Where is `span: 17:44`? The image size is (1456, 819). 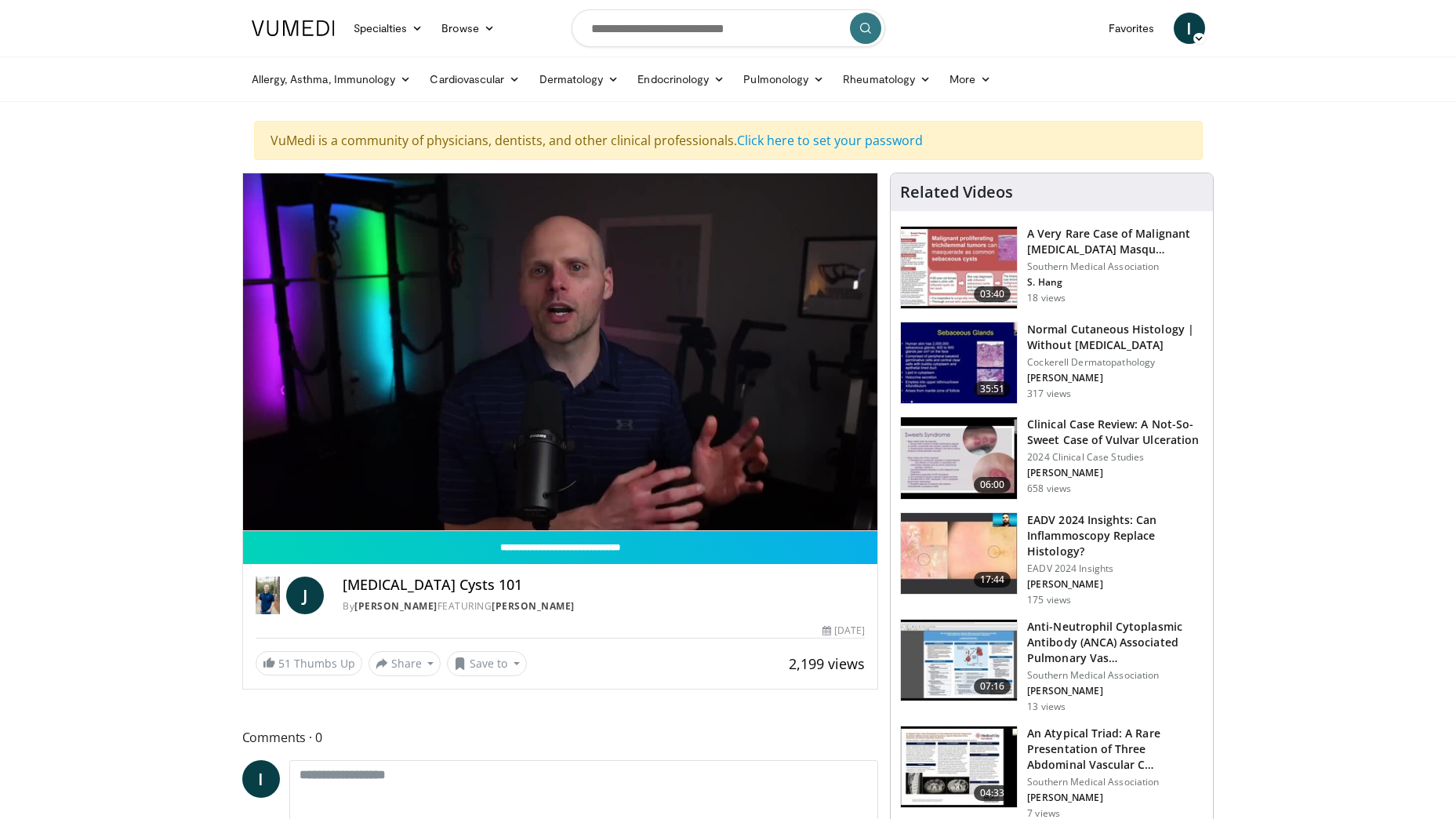 span: 17:44 is located at coordinates (992, 580).